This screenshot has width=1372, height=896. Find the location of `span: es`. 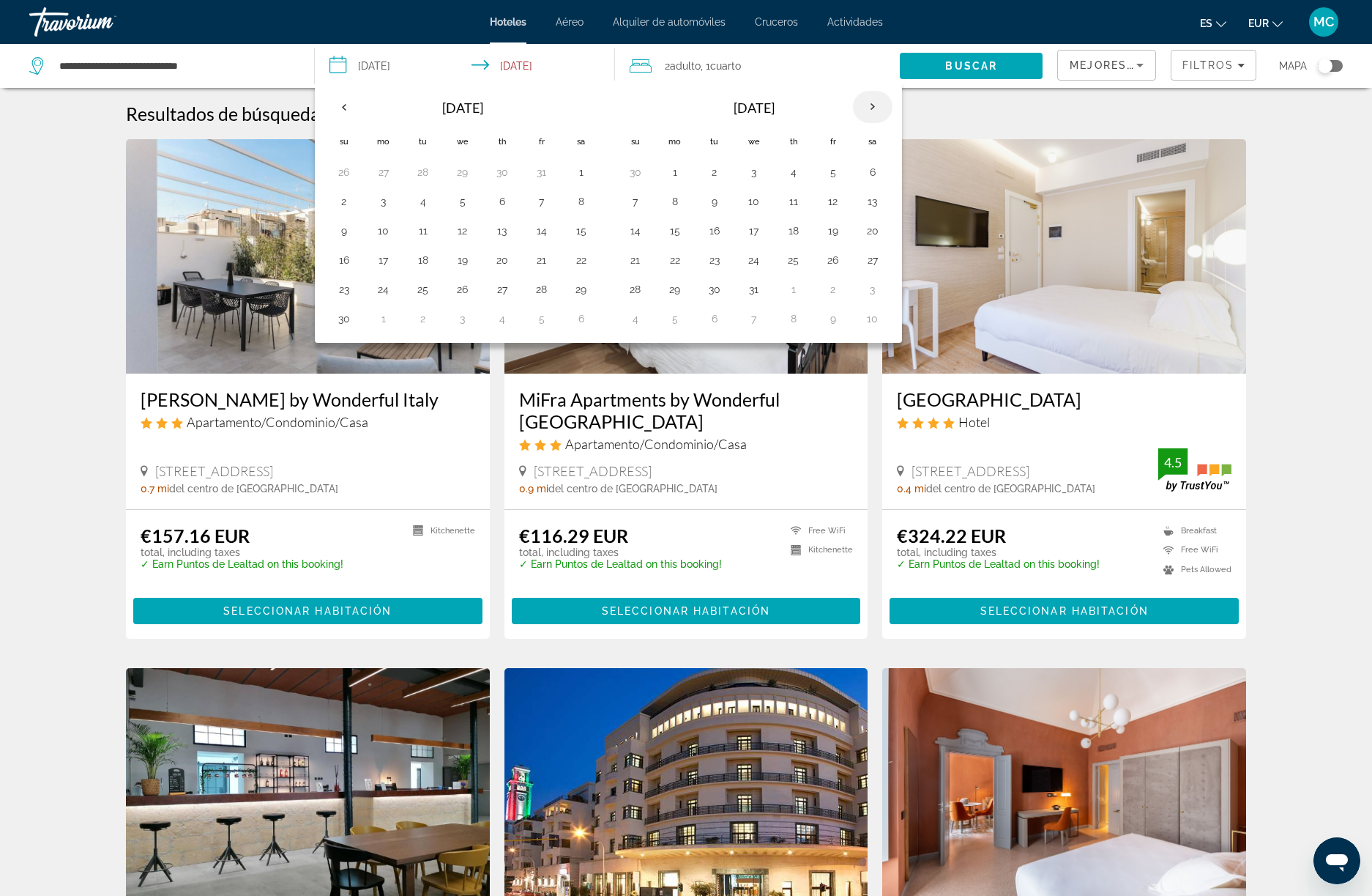

span: es is located at coordinates (1206, 24).